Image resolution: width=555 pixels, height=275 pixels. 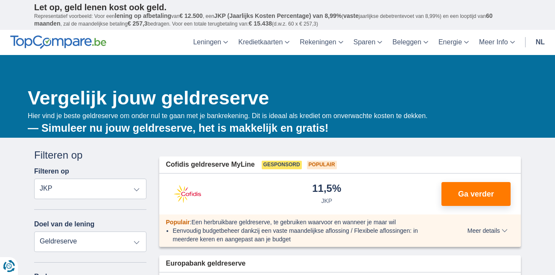 What do you see at coordinates (274, 98) in the screenshot?
I see `h1: Vergelijk jouw geldreserve` at bounding box center [274, 98].